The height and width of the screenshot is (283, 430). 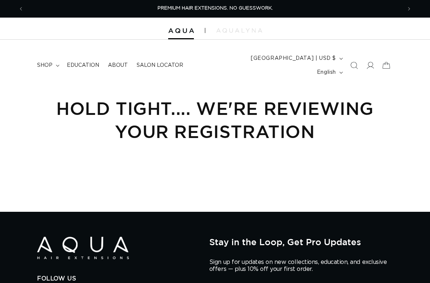 I want to click on a: Education, so click(x=83, y=65).